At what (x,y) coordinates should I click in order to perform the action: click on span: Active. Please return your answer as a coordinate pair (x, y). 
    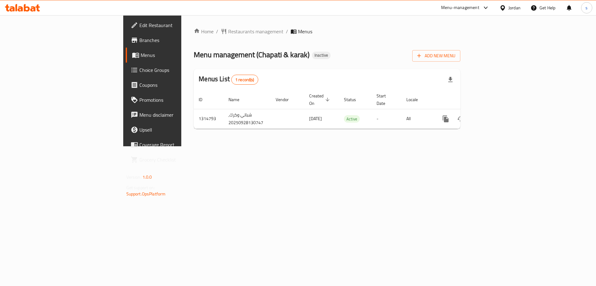
    Looking at the image, I should click on (352, 119).